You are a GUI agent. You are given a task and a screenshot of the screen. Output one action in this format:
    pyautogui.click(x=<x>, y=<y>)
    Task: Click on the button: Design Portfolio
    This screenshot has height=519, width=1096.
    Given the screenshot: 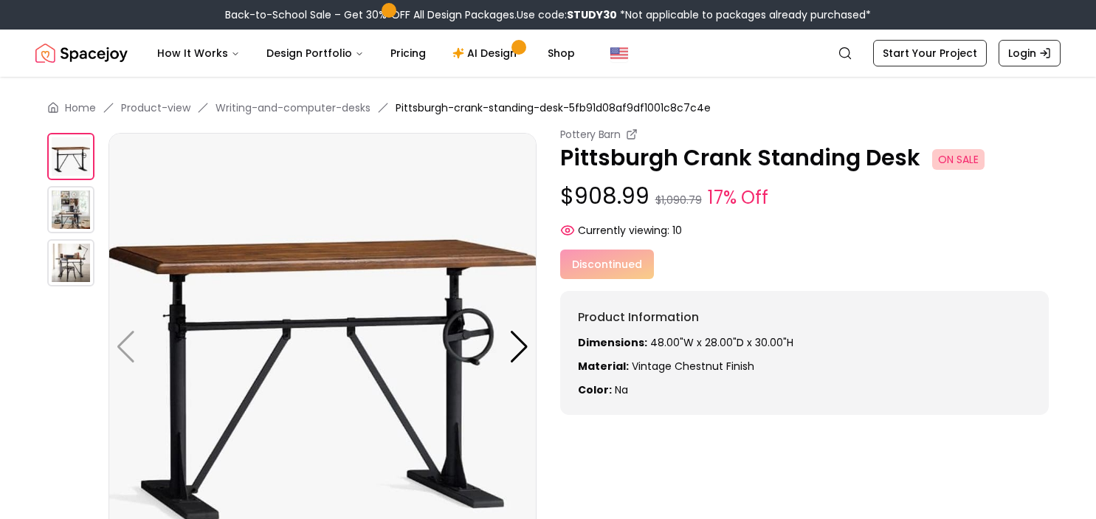 What is the action you would take?
    pyautogui.click(x=315, y=53)
    